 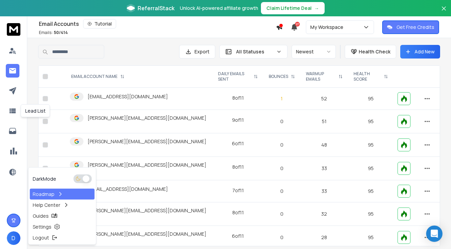 What do you see at coordinates (219, 8) in the screenshot?
I see `p: Unlock AI-powered affiliate growth` at bounding box center [219, 8].